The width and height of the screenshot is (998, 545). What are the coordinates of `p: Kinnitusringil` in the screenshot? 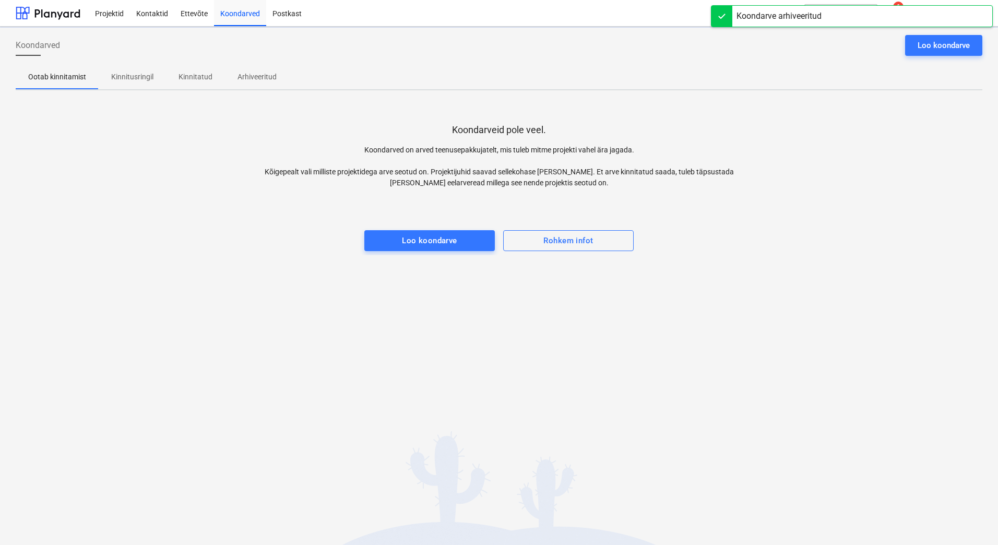 It's located at (132, 77).